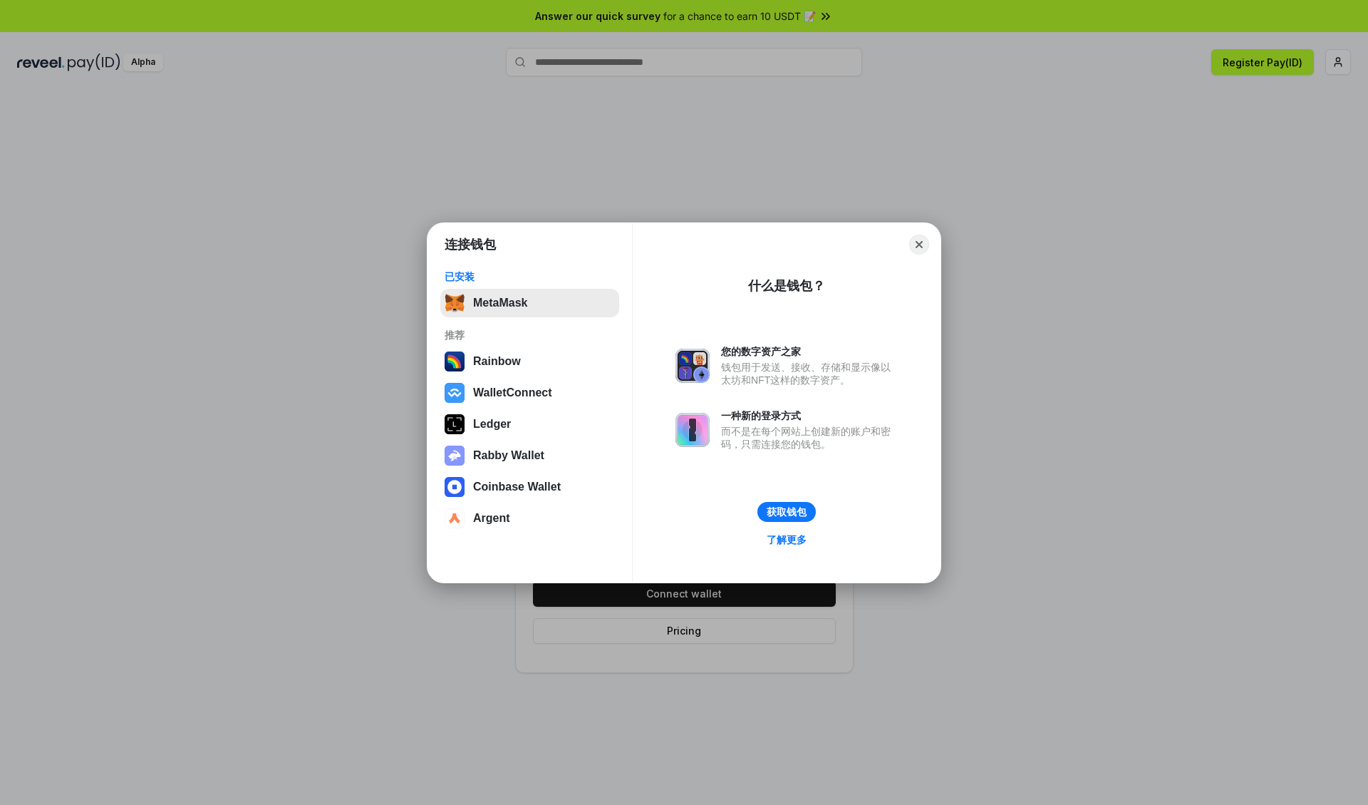 This screenshot has width=1368, height=805. I want to click on div: 什么是钱包？, so click(787, 286).